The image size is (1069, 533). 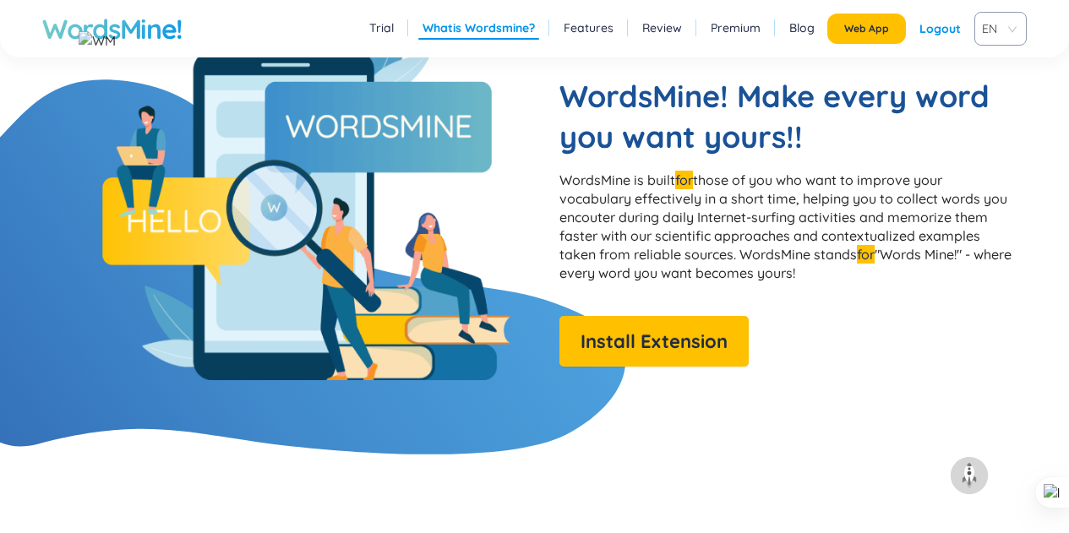 I want to click on wordsmine: What, so click(x=438, y=28).